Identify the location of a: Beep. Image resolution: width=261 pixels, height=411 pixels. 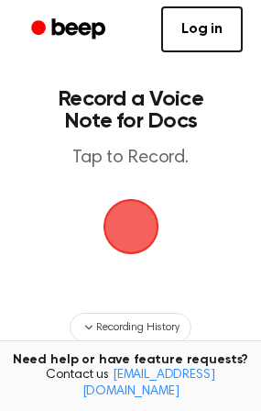
(70, 29).